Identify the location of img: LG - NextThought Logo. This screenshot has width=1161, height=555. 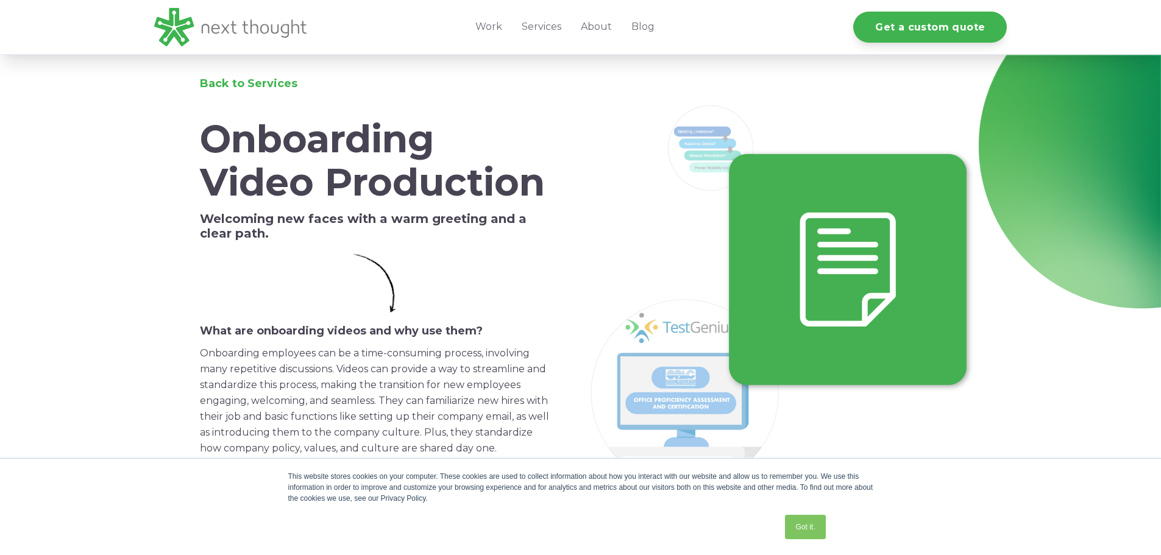
(230, 27).